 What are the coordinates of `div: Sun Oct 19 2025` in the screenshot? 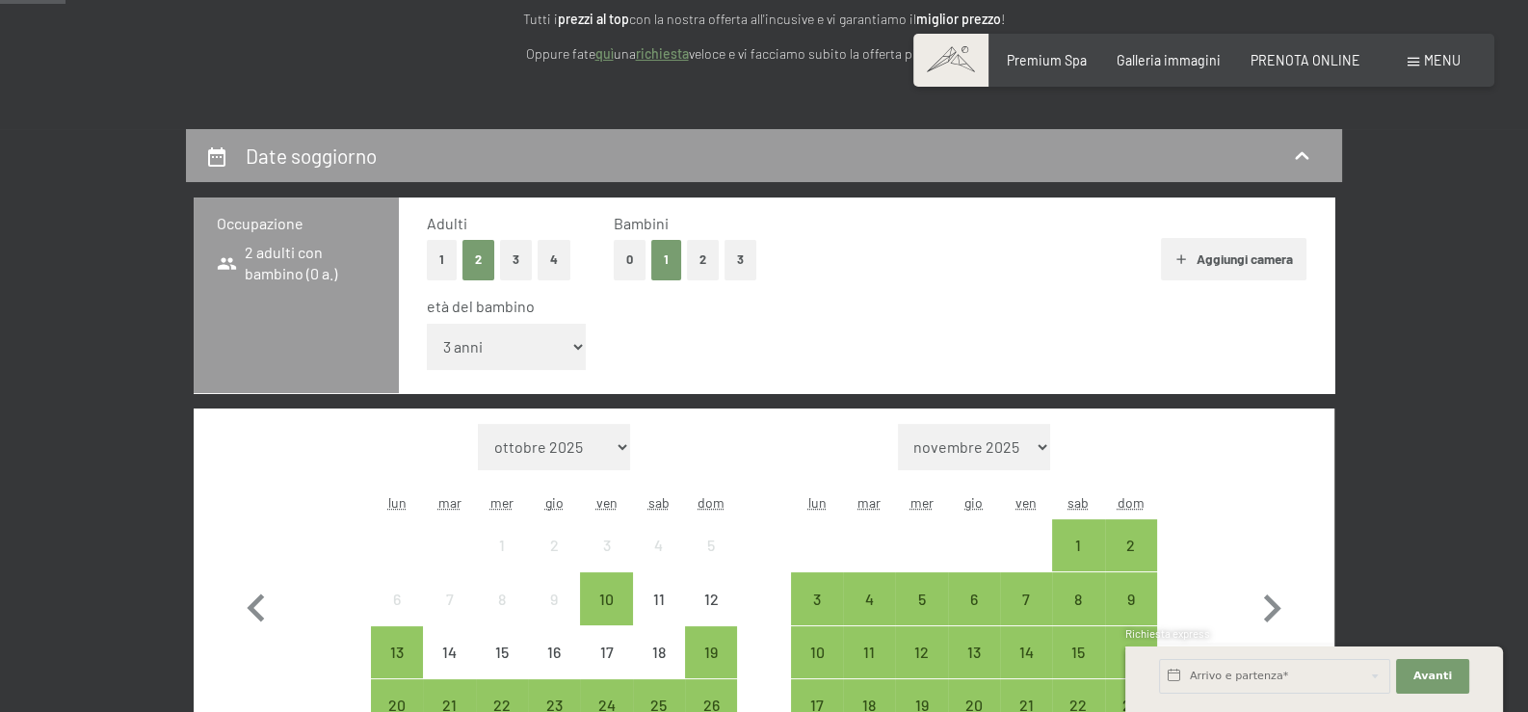 It's located at (711, 652).